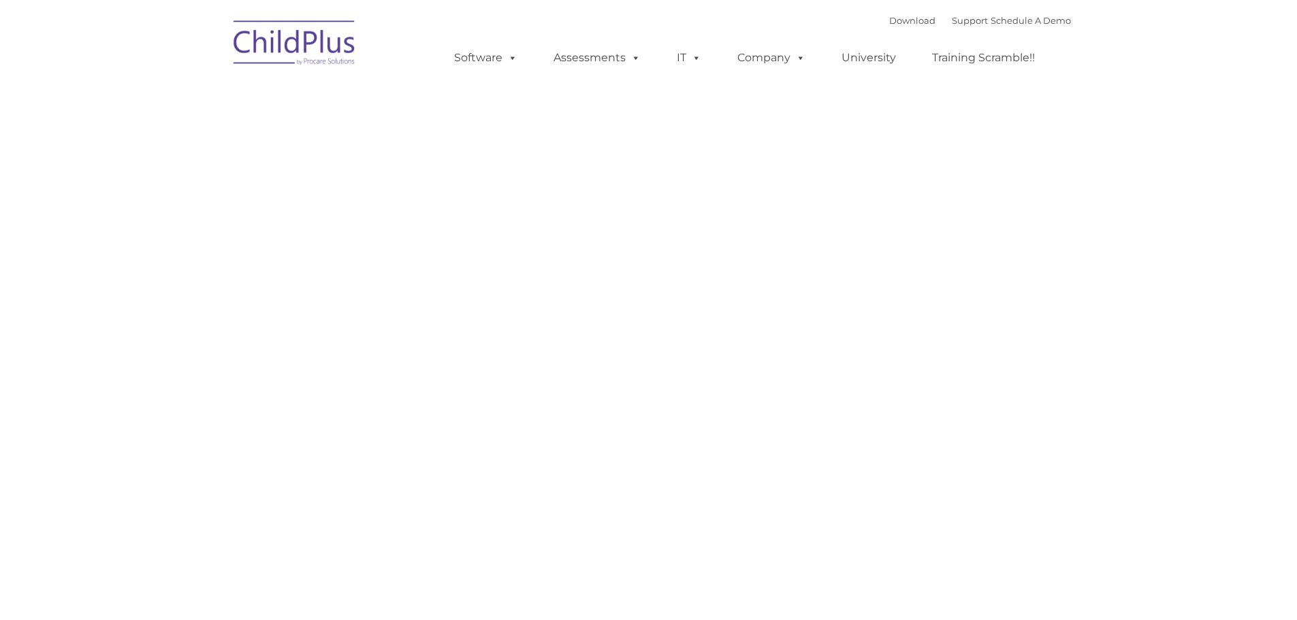 This screenshot has width=1297, height=620. Describe the element at coordinates (983, 58) in the screenshot. I see `a: Training Scramble!!` at that location.